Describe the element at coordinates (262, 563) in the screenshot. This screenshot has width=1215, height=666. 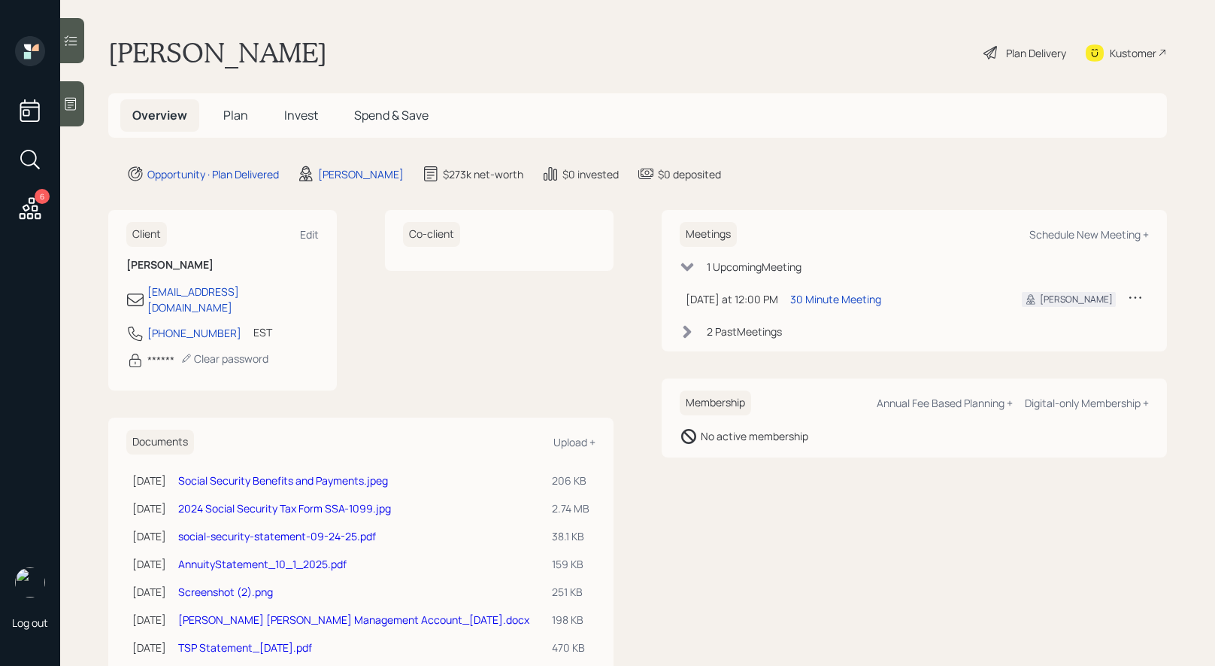
I see `a: AnnuityStatement_10_1_2025.pdf` at that location.